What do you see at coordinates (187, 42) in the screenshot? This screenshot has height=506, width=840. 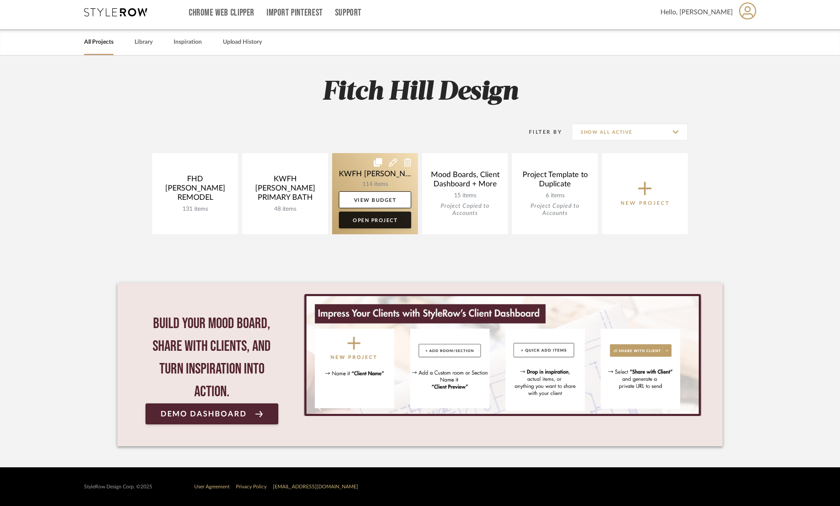 I see `a: Inspiration` at bounding box center [187, 42].